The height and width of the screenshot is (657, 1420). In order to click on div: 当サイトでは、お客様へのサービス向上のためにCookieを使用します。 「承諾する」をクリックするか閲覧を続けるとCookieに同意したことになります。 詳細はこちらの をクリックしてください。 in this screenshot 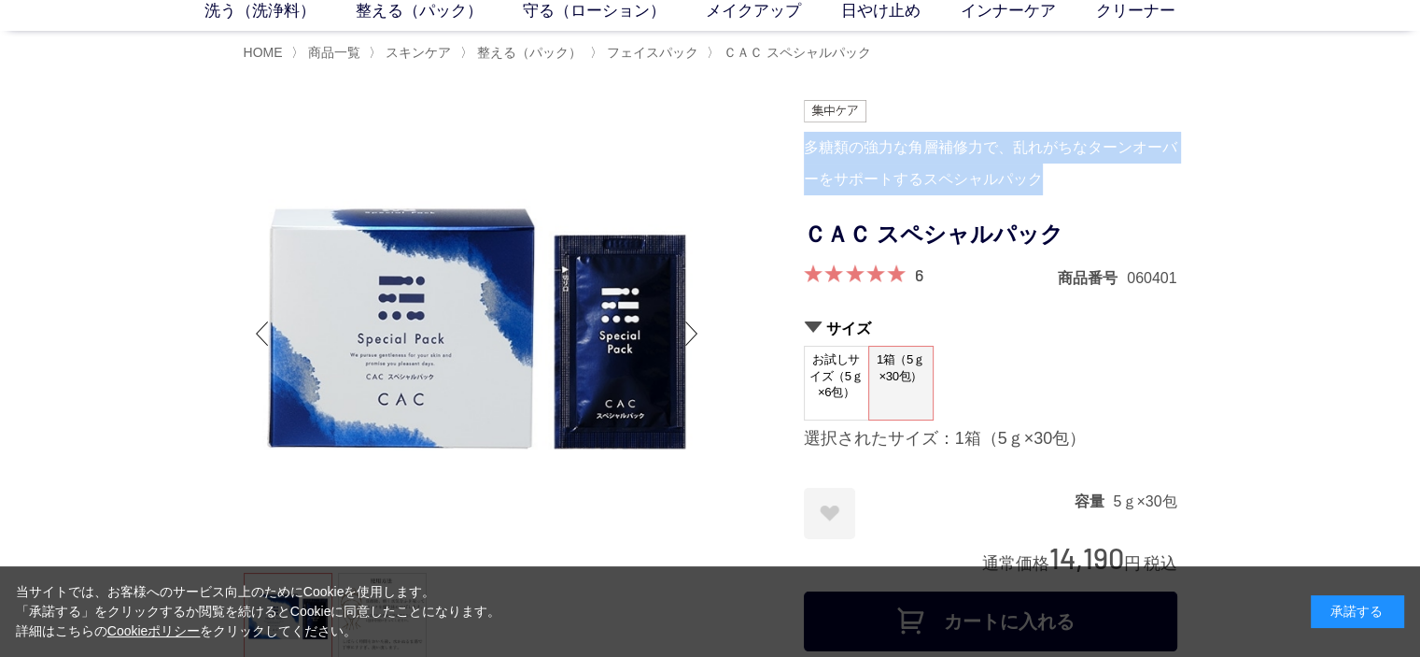, I will do `click(259, 611)`.